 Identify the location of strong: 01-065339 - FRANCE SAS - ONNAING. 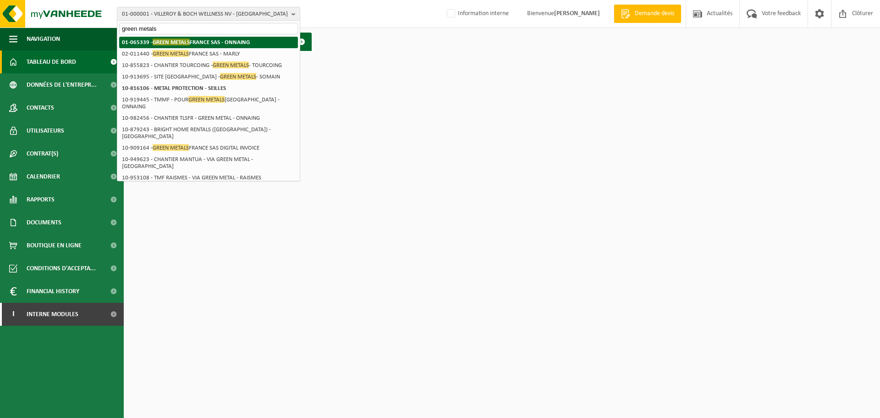
(186, 42).